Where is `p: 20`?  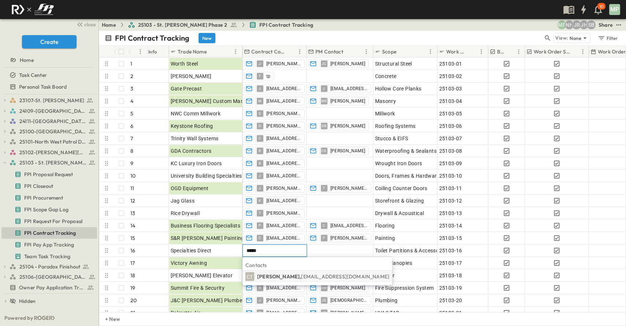
p: 20 is located at coordinates (133, 300).